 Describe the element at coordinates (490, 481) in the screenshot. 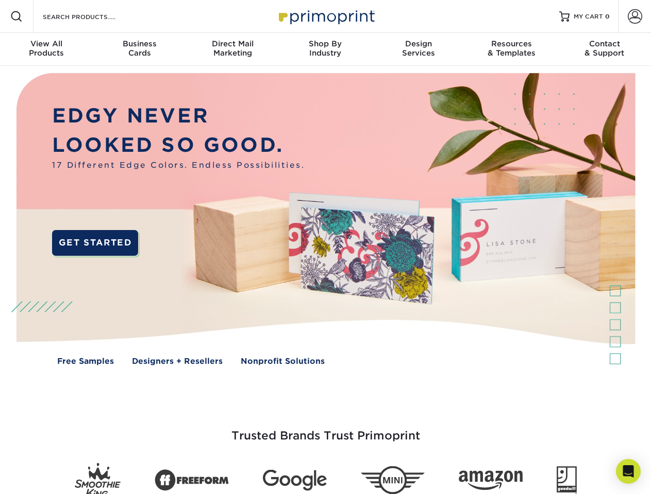

I see `img: Amazon` at that location.